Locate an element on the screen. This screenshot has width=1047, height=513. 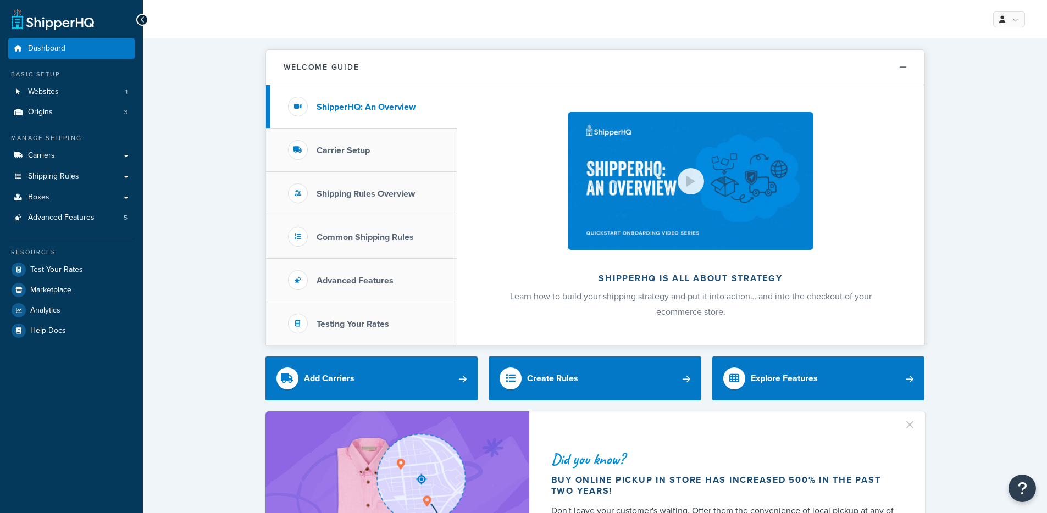
li: Dashboard is located at coordinates (71, 48).